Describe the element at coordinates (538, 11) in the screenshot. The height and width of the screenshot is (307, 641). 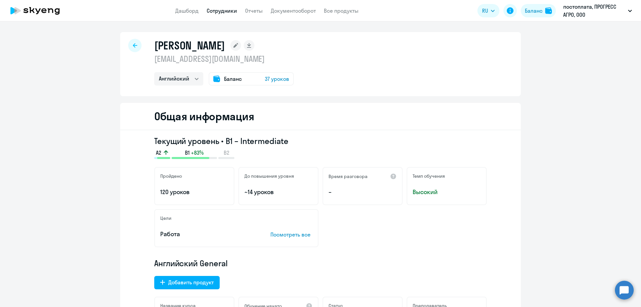
I see `button: Балансbalance` at that location.